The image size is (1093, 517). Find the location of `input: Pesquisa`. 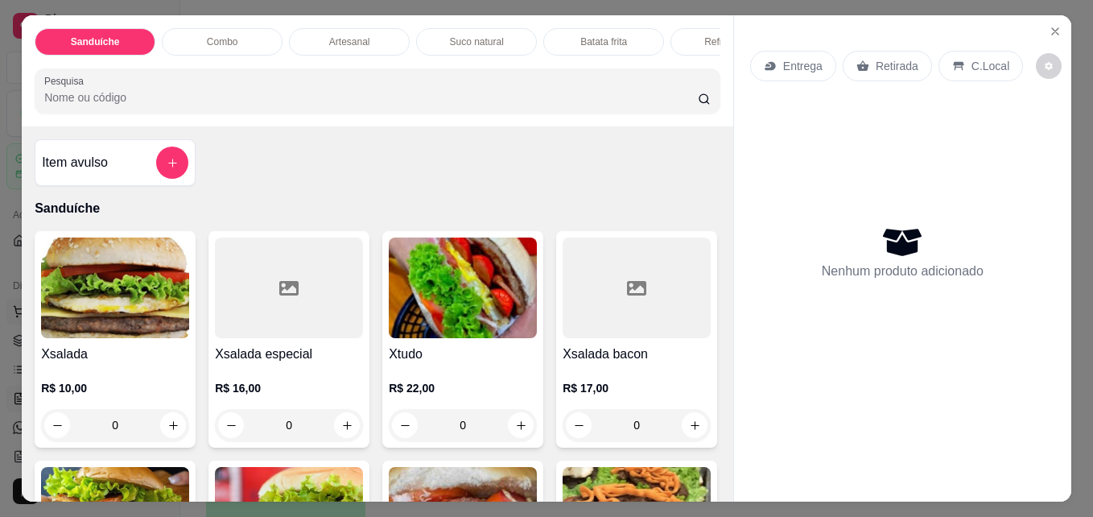

input: Pesquisa is located at coordinates (371, 97).